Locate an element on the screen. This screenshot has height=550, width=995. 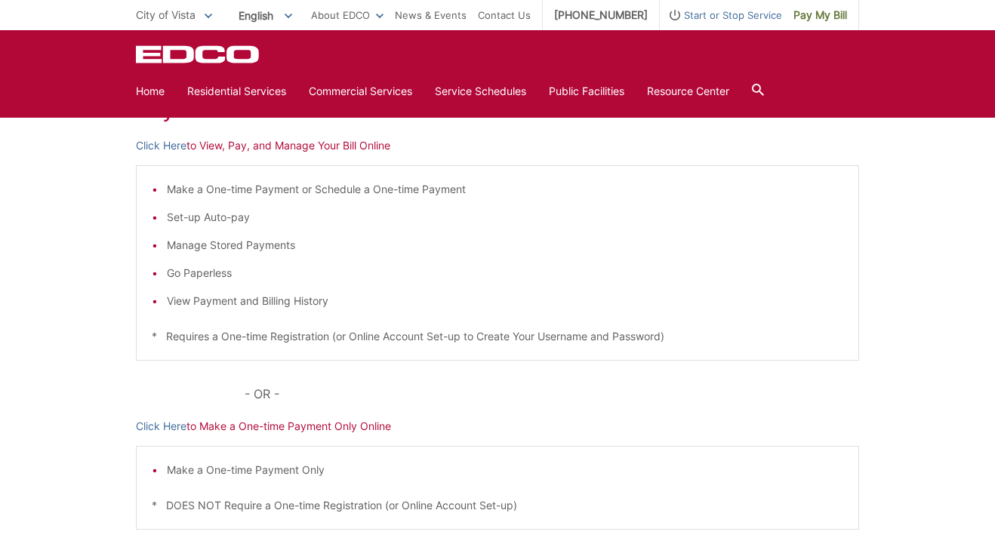
li: Go Paperless is located at coordinates (505, 273).